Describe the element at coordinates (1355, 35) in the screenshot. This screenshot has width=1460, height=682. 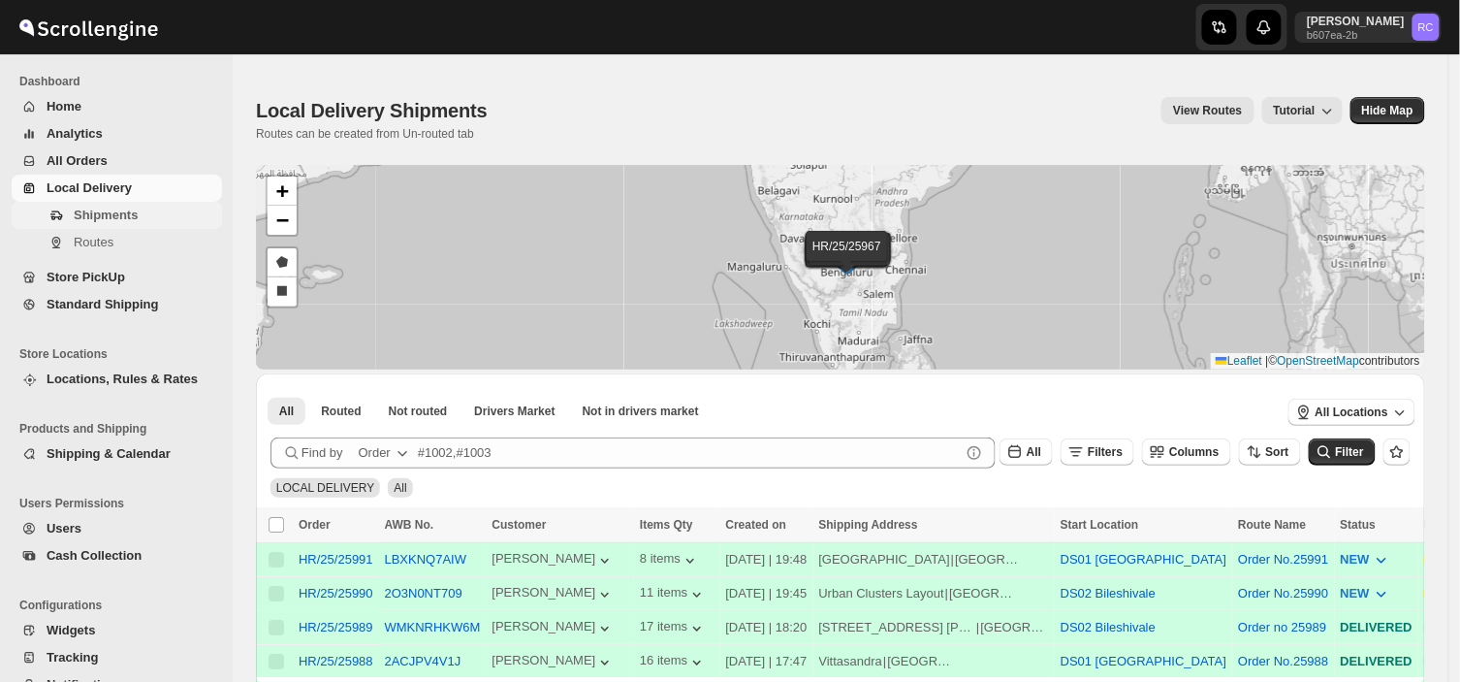
I see `p: b607ea-2b` at that location.